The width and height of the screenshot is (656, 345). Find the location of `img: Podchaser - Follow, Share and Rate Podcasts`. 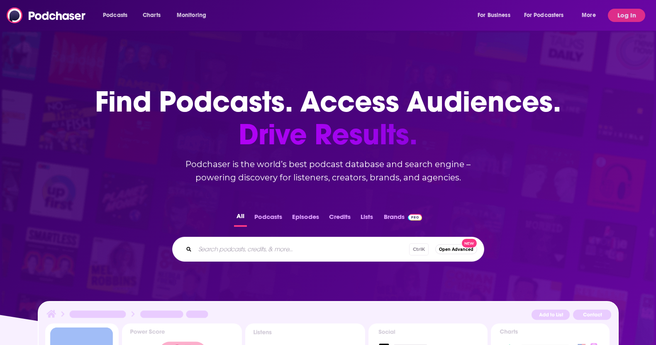

img: Podchaser - Follow, Share and Rate Podcasts is located at coordinates (47, 15).